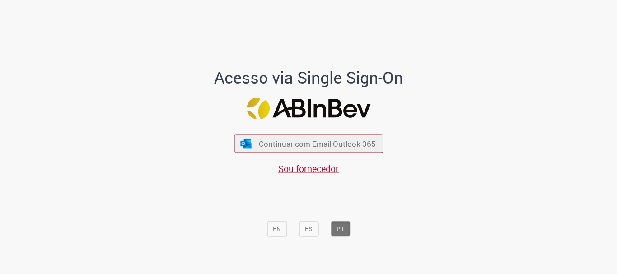  I want to click on img: Logo ABInBev, so click(308, 108).